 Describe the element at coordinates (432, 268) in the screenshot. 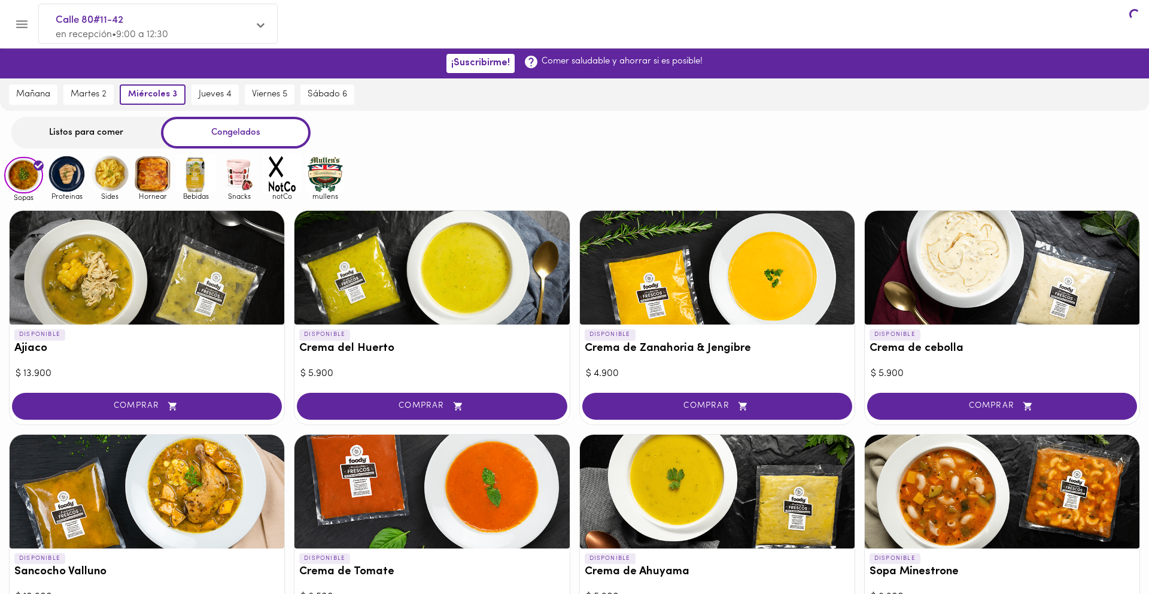

I see `div: Crema del Huerto` at that location.